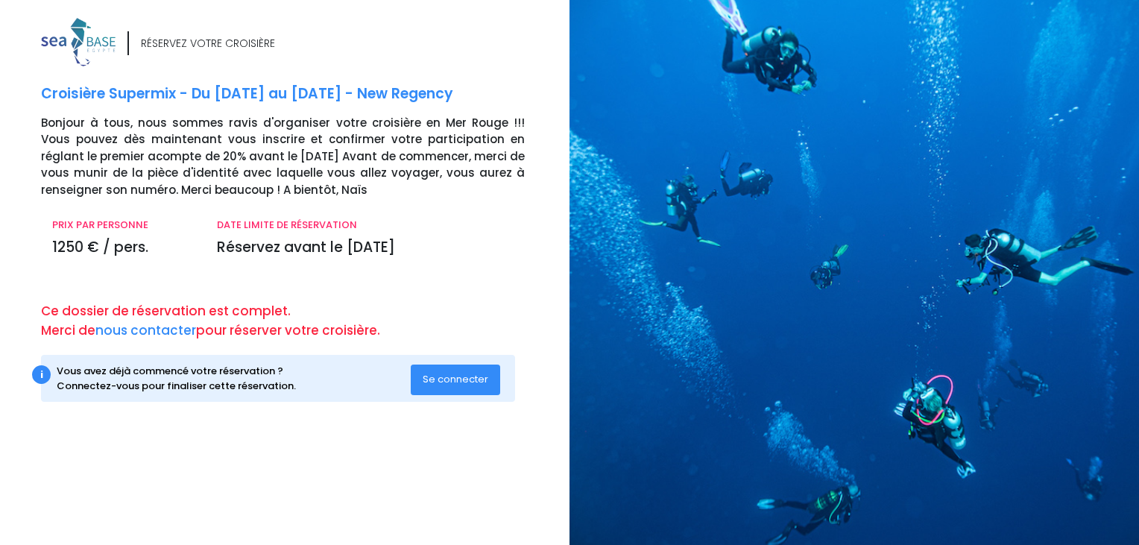 The image size is (1139, 545). Describe the element at coordinates (456, 379) in the screenshot. I see `span: Se connecter` at that location.